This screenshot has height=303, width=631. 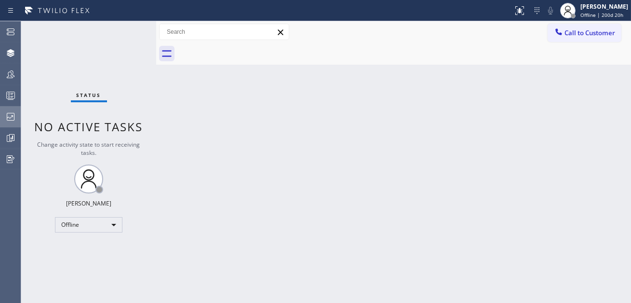 I want to click on span: Change activity state to start receiving tasks., so click(x=89, y=149).